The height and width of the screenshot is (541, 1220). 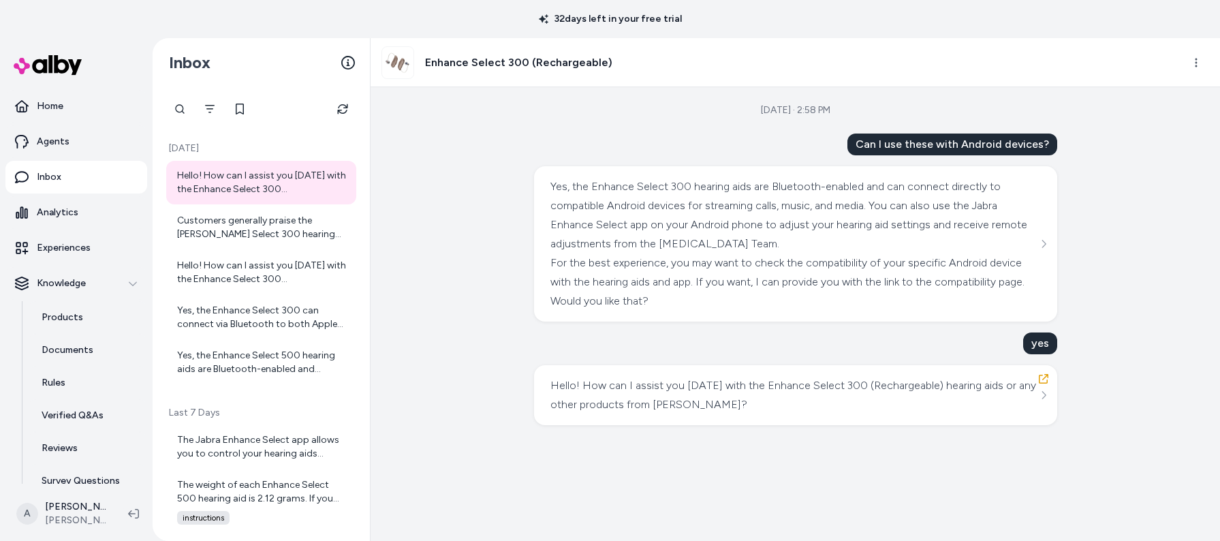 I want to click on p: Inbox, so click(x=49, y=177).